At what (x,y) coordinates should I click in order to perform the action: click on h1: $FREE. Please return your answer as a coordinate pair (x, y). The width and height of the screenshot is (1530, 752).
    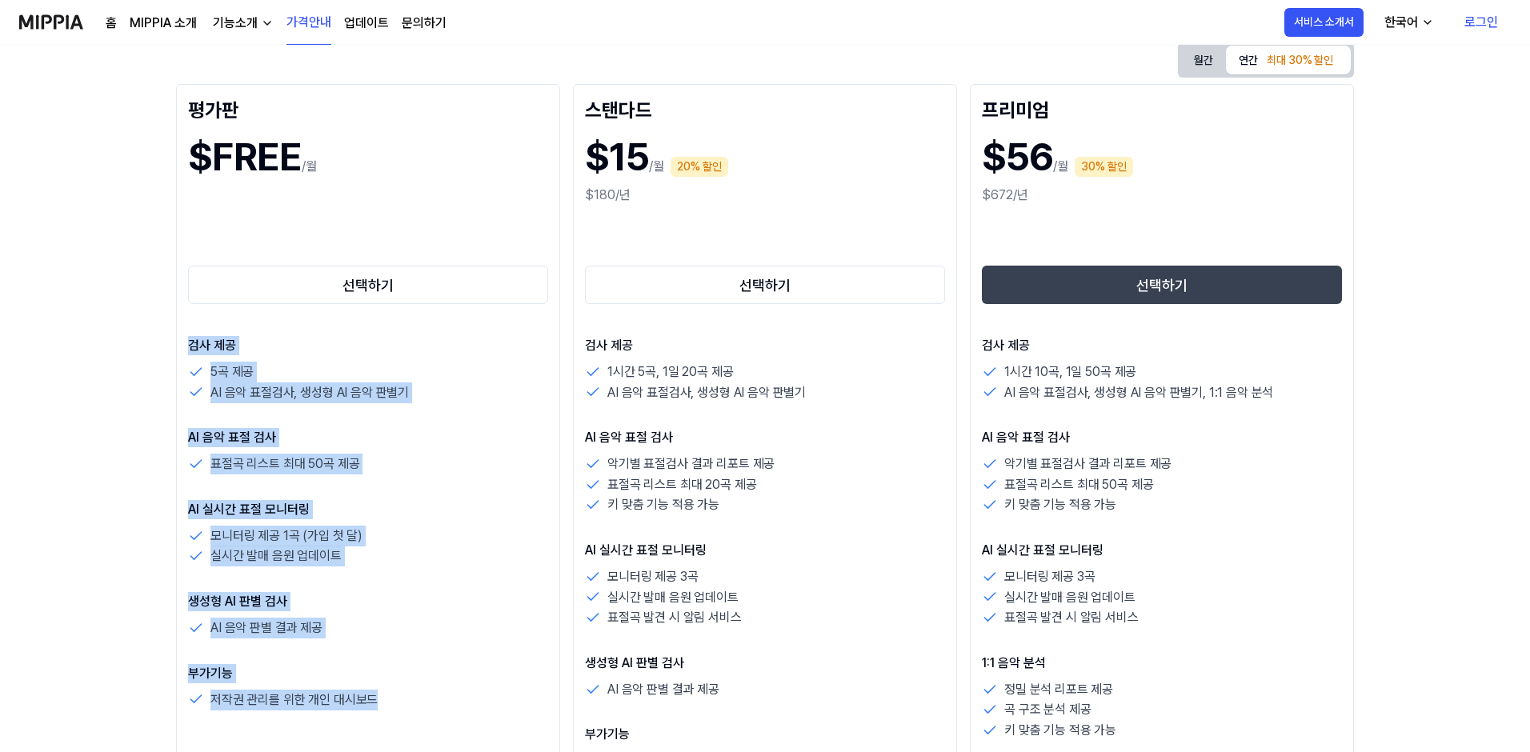
    Looking at the image, I should click on (245, 157).